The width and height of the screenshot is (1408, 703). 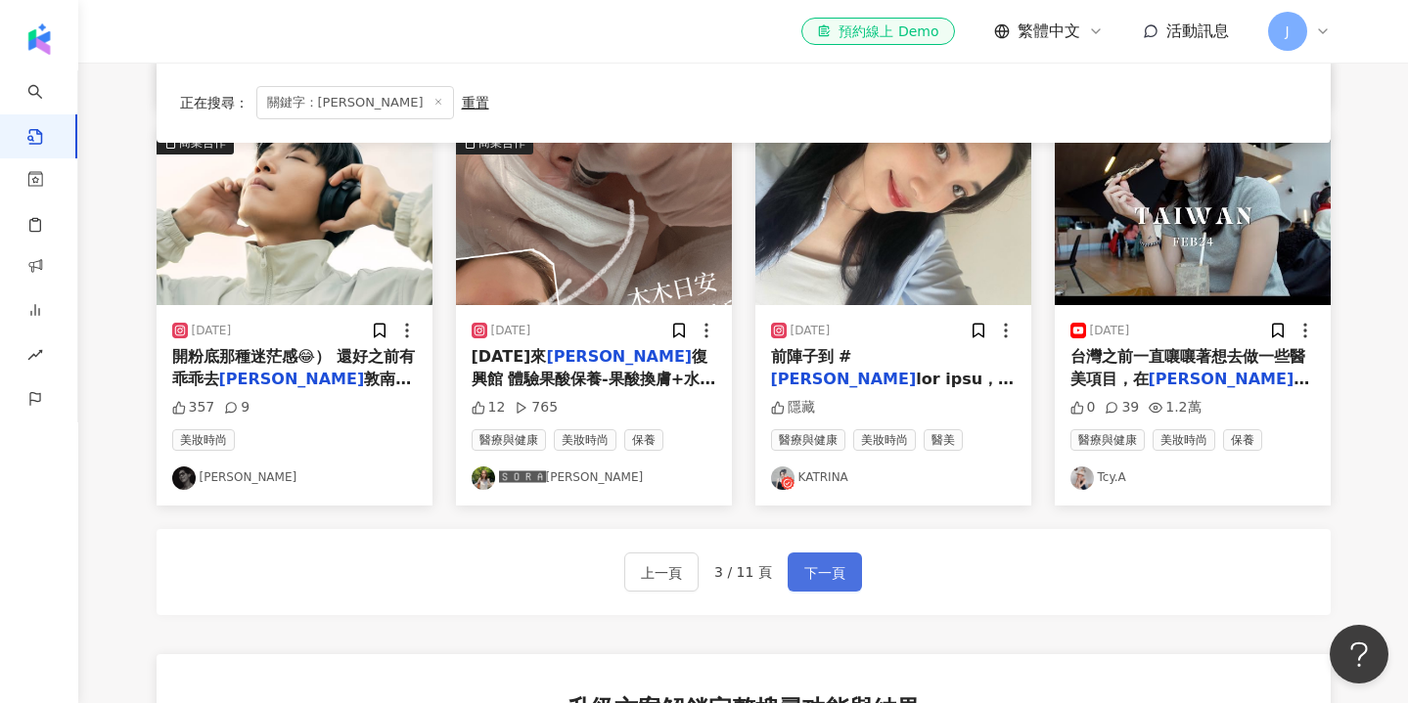 What do you see at coordinates (293, 367) in the screenshot?
I see `span: 開粉底那種迷茫感😂） 還好之前有乖乖去` at bounding box center [293, 367].